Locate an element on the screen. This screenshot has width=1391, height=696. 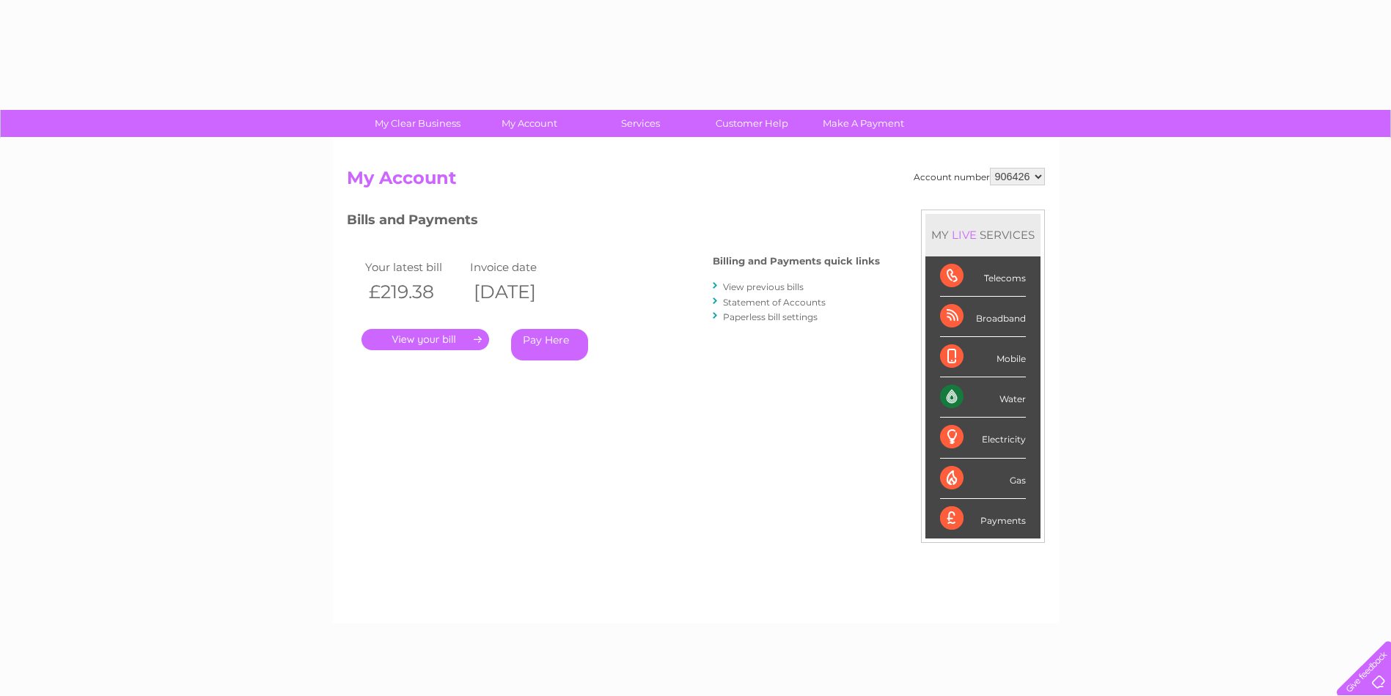
div: Telecoms is located at coordinates (982, 276).